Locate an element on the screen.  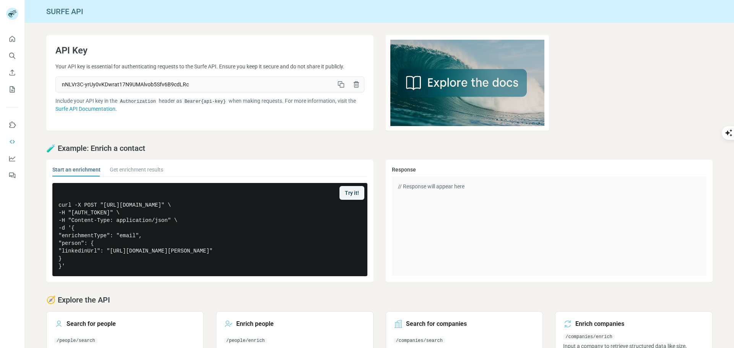
div: Surfe API is located at coordinates (379, 11).